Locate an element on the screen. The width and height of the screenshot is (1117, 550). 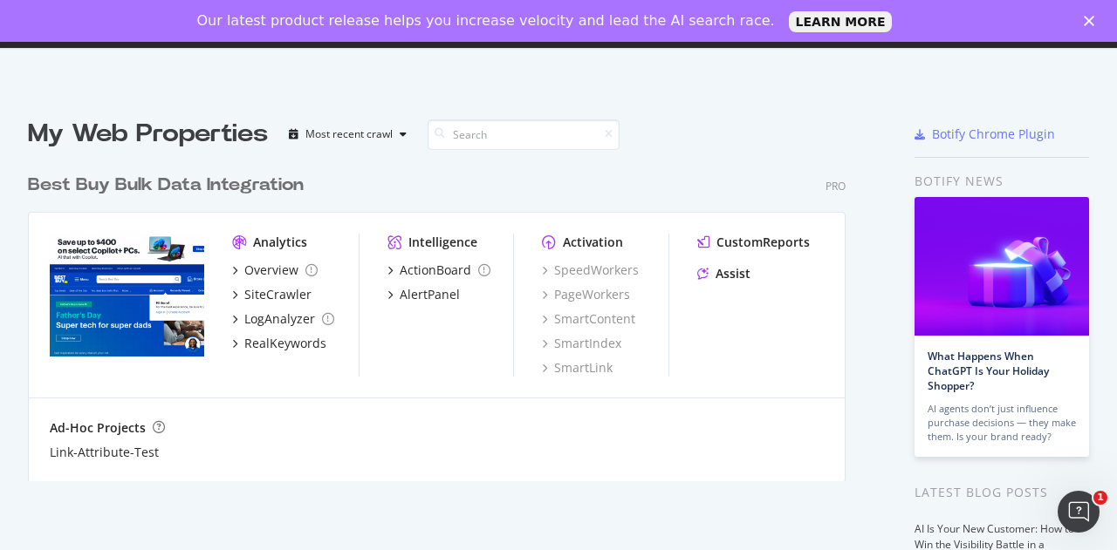
div: Best Buy Bulk Data Integration is located at coordinates (166, 185).